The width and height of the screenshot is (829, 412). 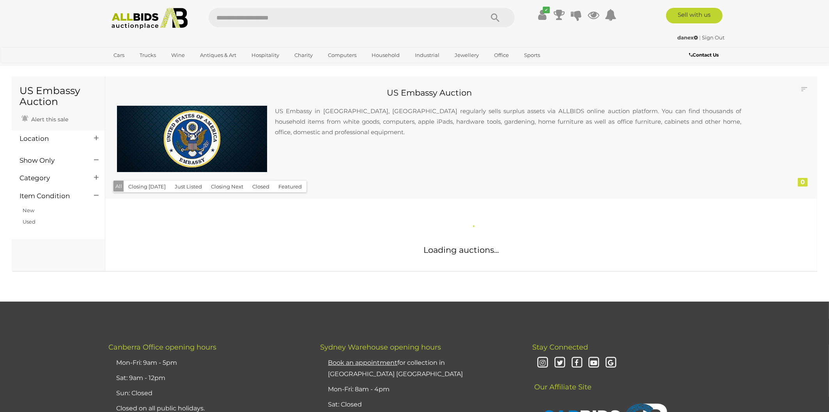 What do you see at coordinates (688, 37) in the screenshot?
I see `strong: danex` at bounding box center [688, 37].